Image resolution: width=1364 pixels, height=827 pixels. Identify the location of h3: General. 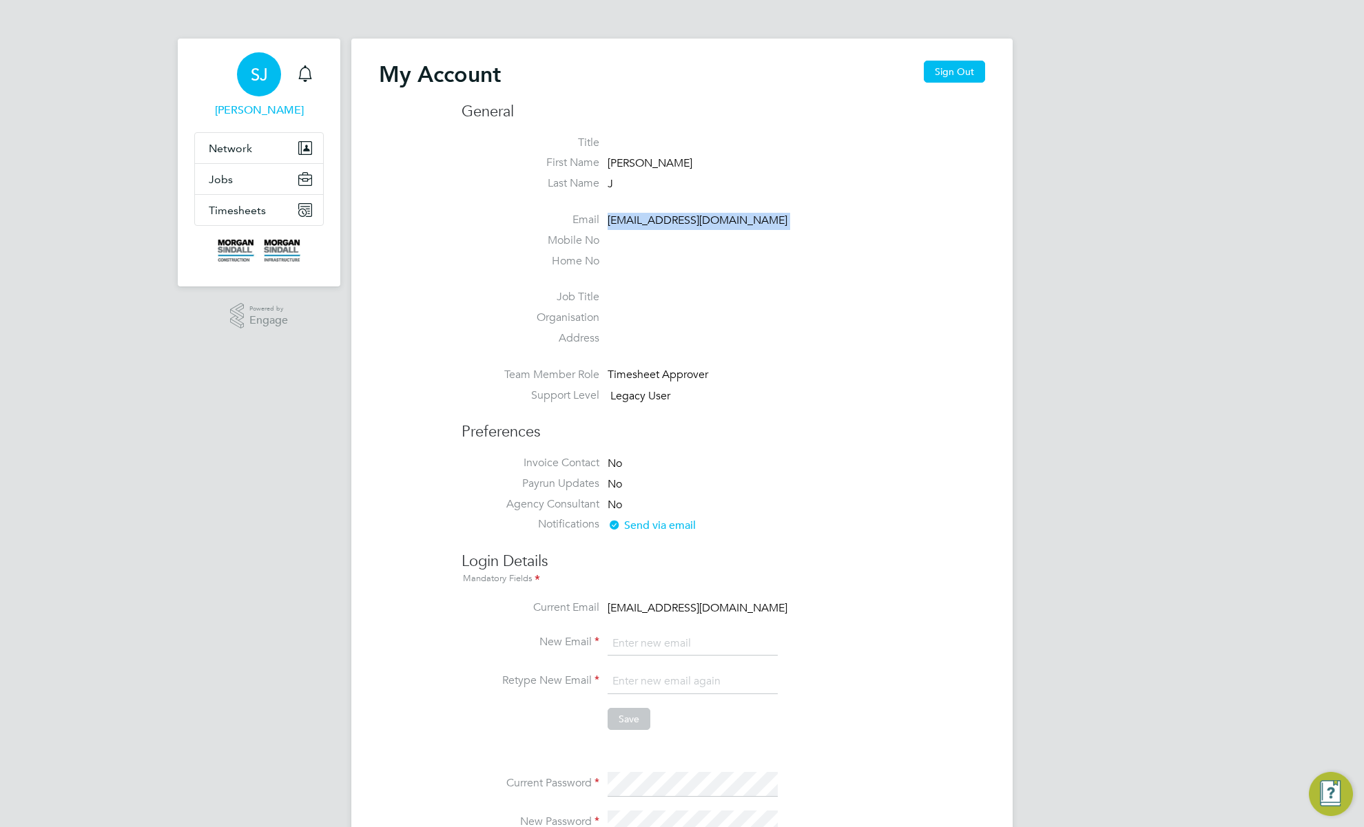
(723, 112).